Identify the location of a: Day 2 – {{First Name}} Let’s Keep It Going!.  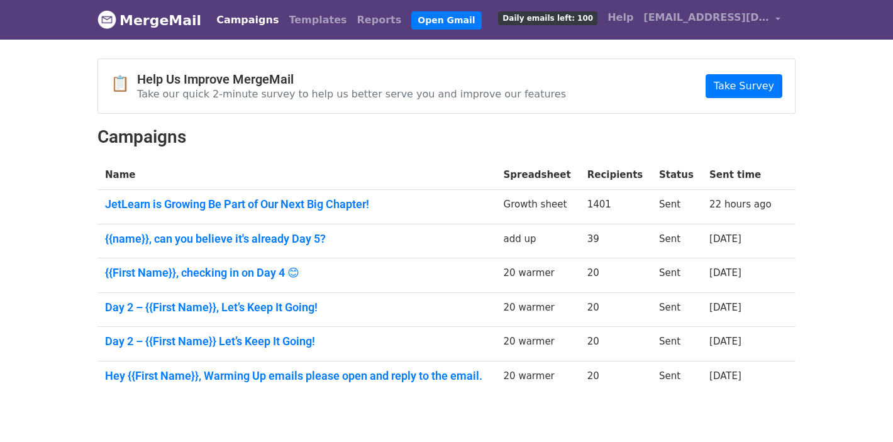
(297, 341).